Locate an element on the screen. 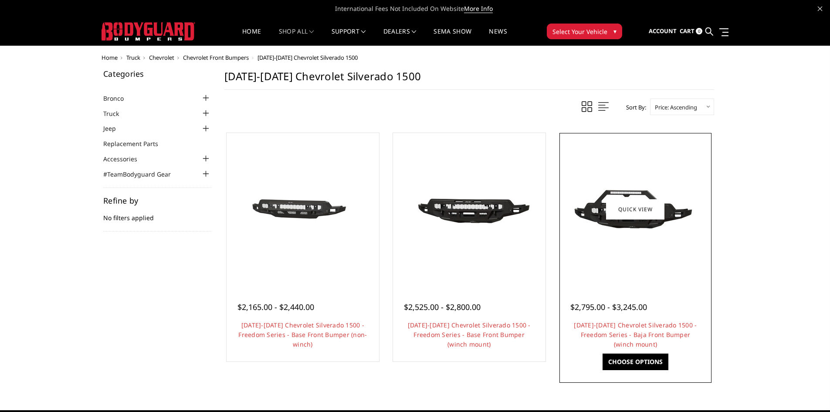 This screenshot has width=830, height=412. a: Support is located at coordinates (348, 37).